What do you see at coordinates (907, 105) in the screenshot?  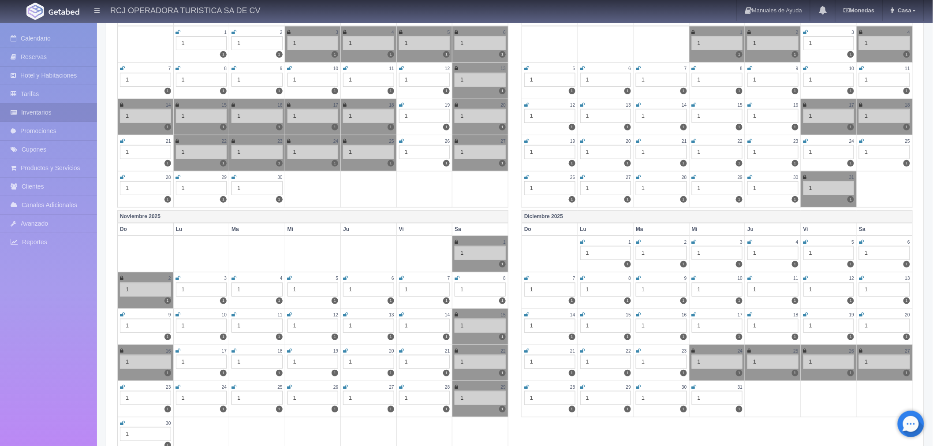 I see `small: 18` at bounding box center [907, 105].